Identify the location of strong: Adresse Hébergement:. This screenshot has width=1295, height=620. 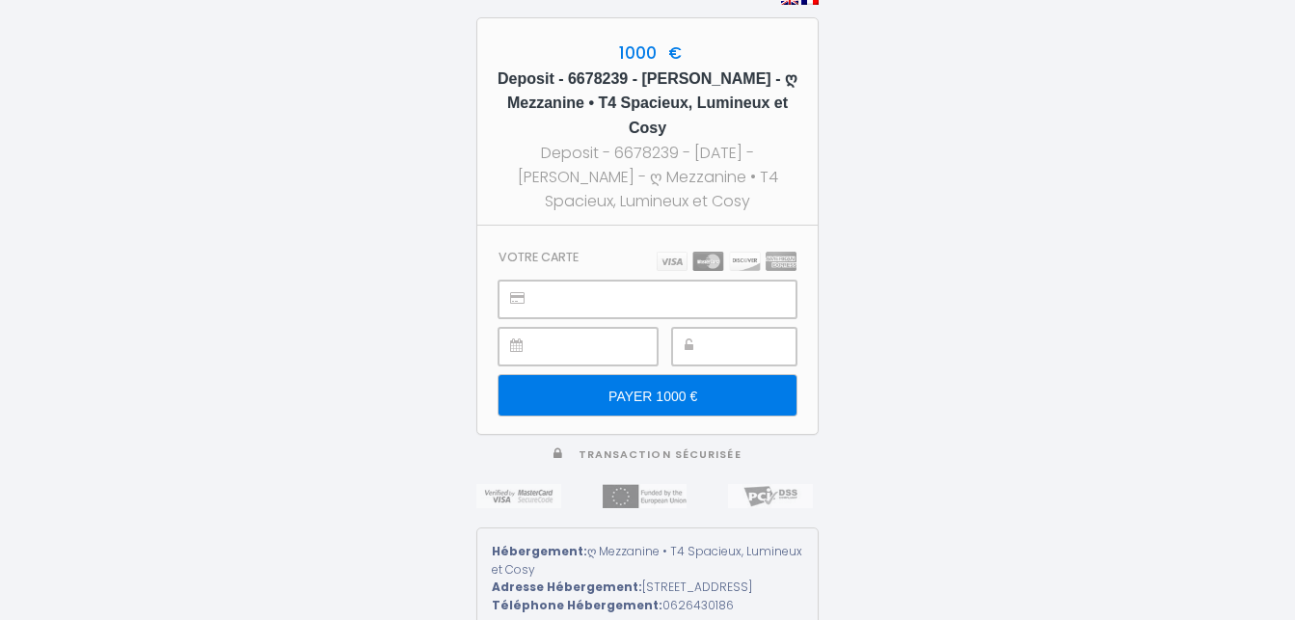
(567, 586).